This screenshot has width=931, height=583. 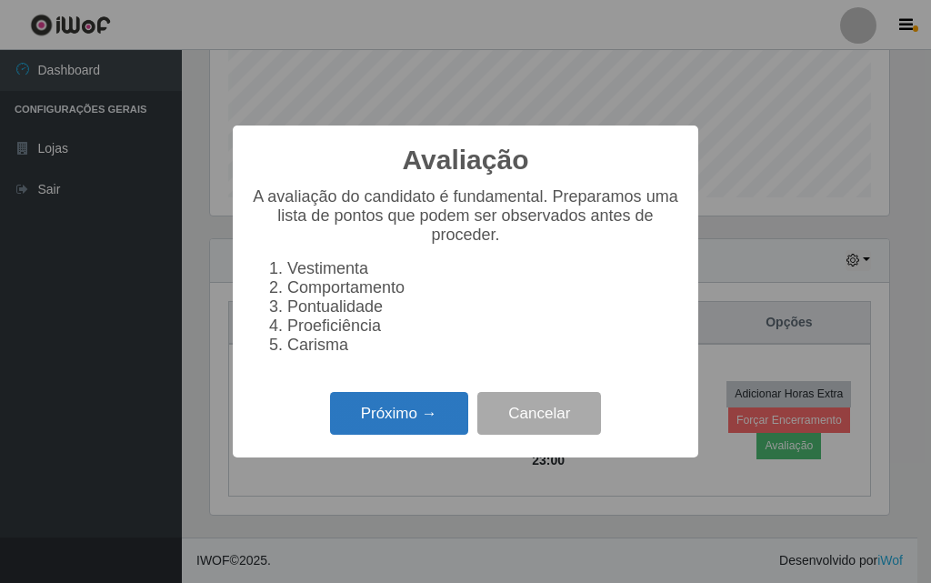 I want to click on li: Carisma, so click(x=484, y=345).